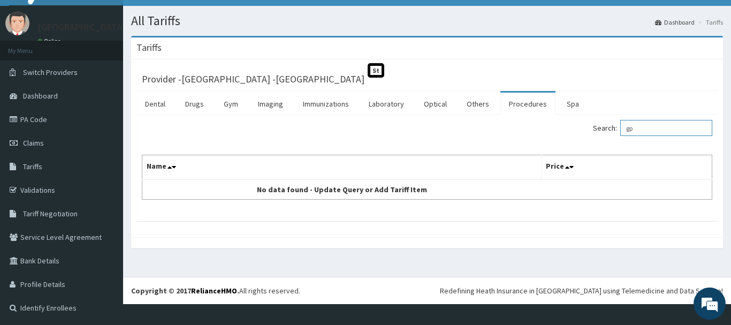 The image size is (731, 325). What do you see at coordinates (188, 18) in the screenshot?
I see `div: Minimize live chat window` at bounding box center [188, 18].